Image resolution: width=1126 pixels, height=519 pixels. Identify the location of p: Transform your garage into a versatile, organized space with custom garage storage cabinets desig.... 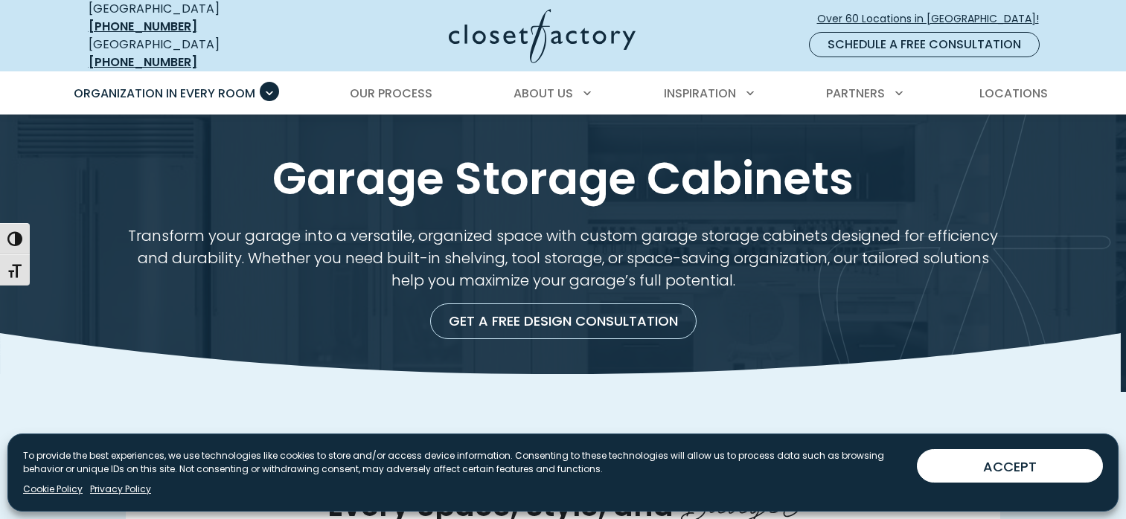
(563, 258).